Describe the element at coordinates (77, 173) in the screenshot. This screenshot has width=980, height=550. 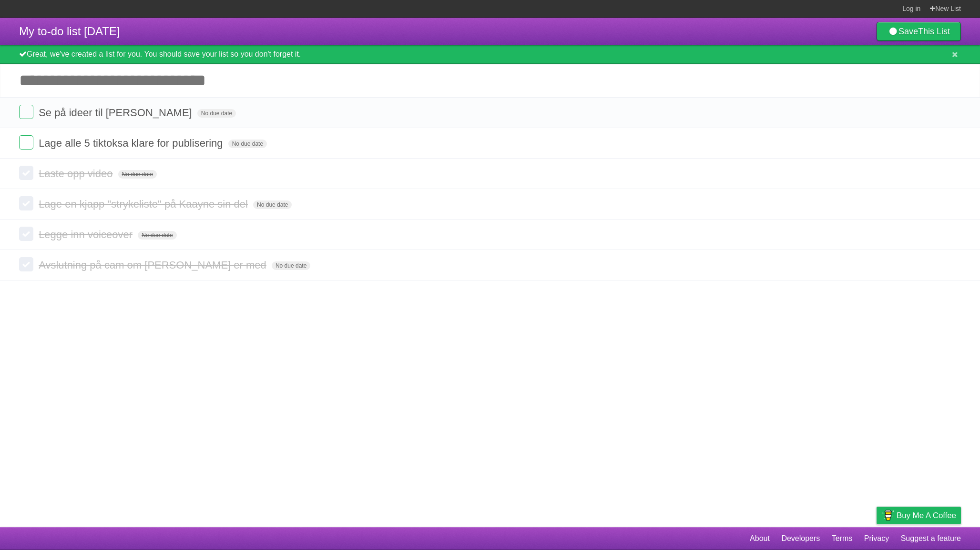
I see `span: Laste opp video` at that location.